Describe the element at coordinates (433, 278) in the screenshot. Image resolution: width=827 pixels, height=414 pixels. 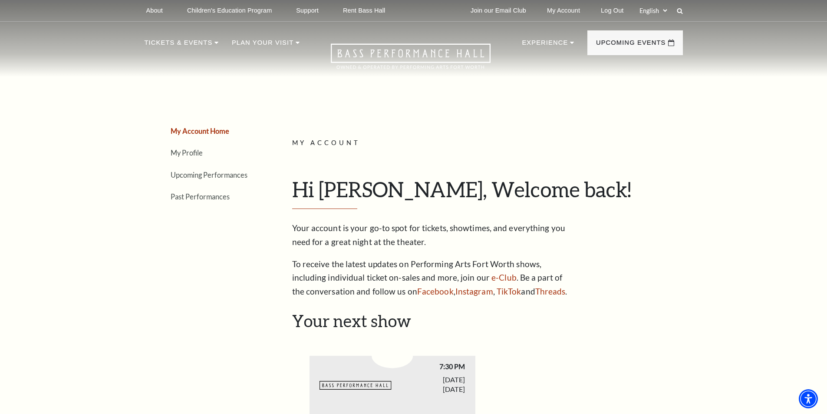
I see `p: To receive the latest updates on Performing Arts Fort Worth shows, including individual ticket on...` at that location.